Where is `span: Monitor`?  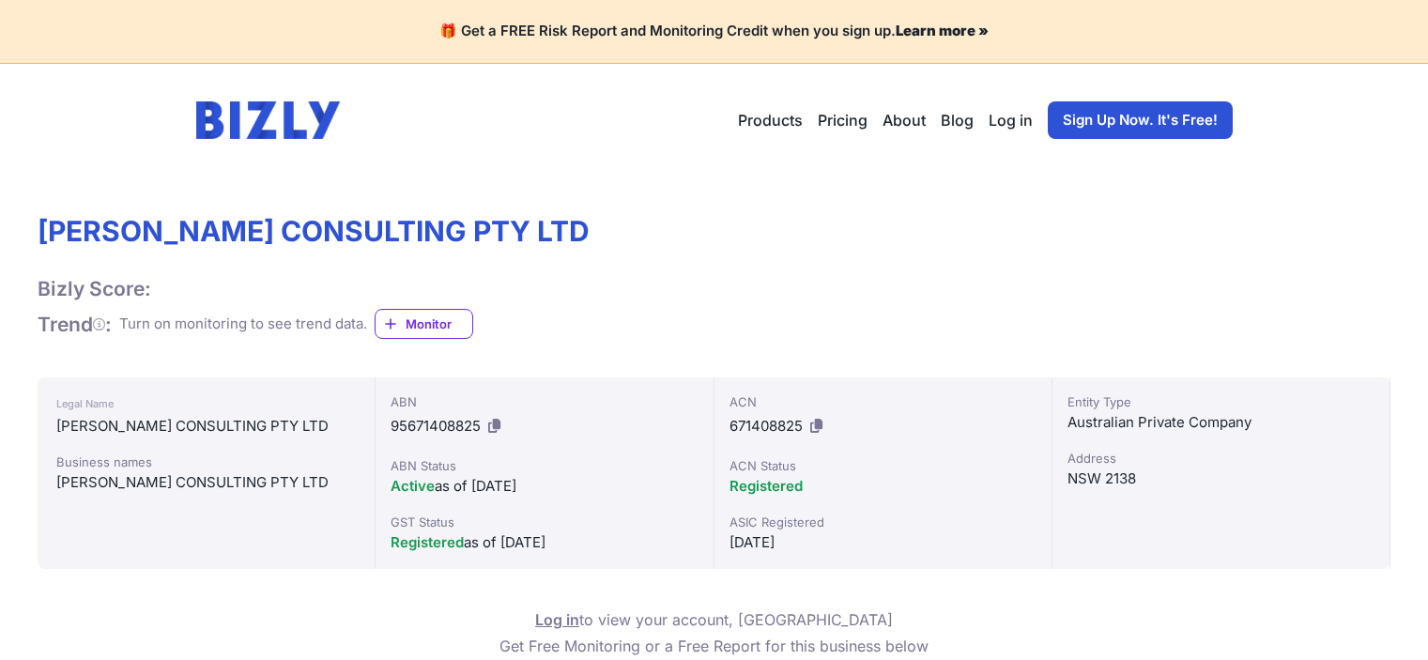
span: Monitor is located at coordinates (438, 324).